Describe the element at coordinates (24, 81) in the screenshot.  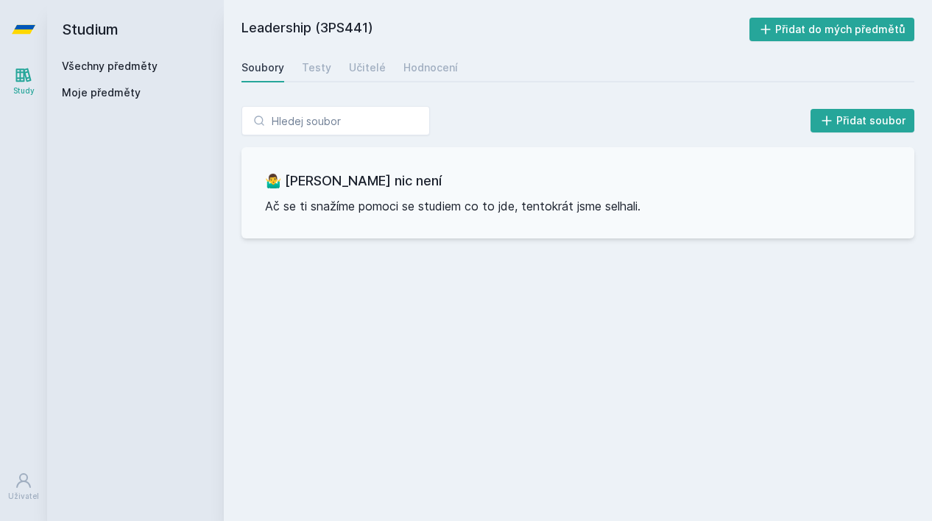
I see `a: Study` at that location.